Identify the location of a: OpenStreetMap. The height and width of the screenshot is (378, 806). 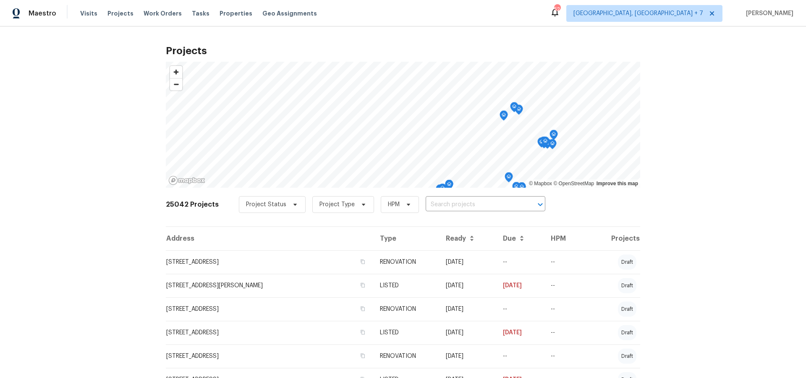
(573, 183).